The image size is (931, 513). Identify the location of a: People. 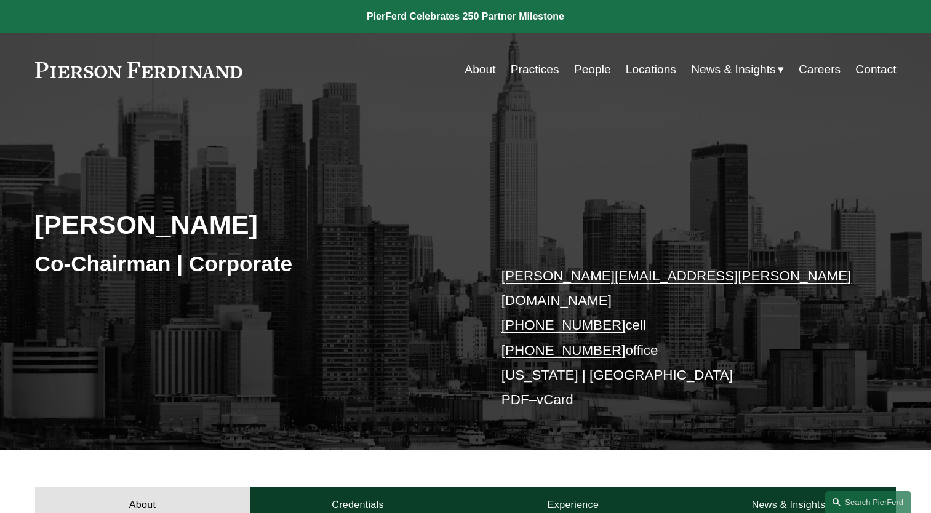
(593, 70).